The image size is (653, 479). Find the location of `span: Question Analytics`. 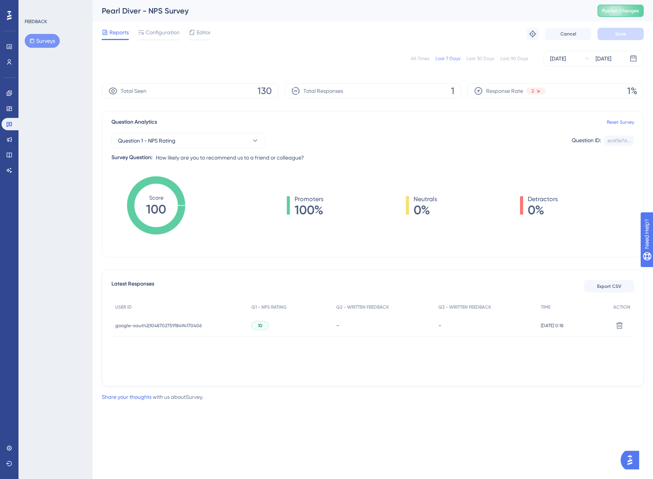

span: Question Analytics is located at coordinates (134, 122).